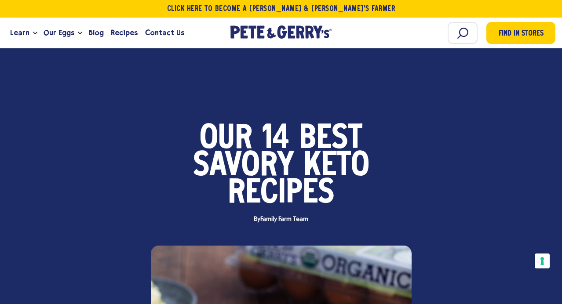 The image size is (562, 304). I want to click on span: Savory, so click(243, 167).